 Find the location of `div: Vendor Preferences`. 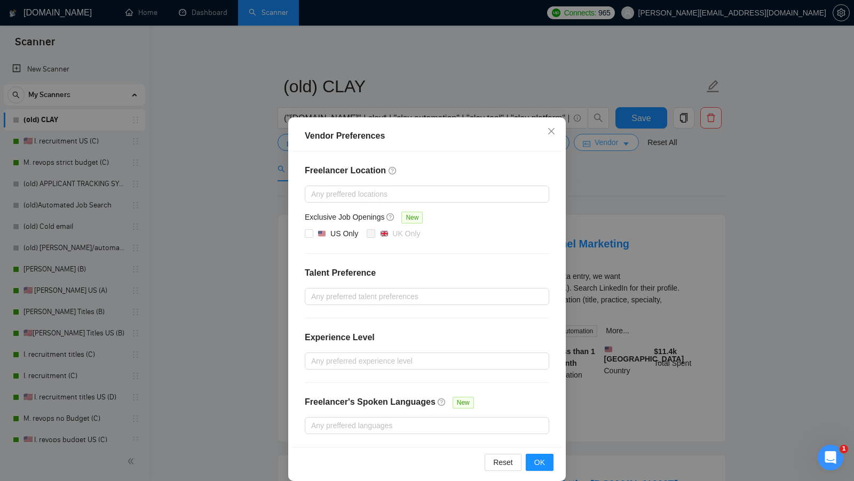

div: Vendor Preferences is located at coordinates (427, 136).